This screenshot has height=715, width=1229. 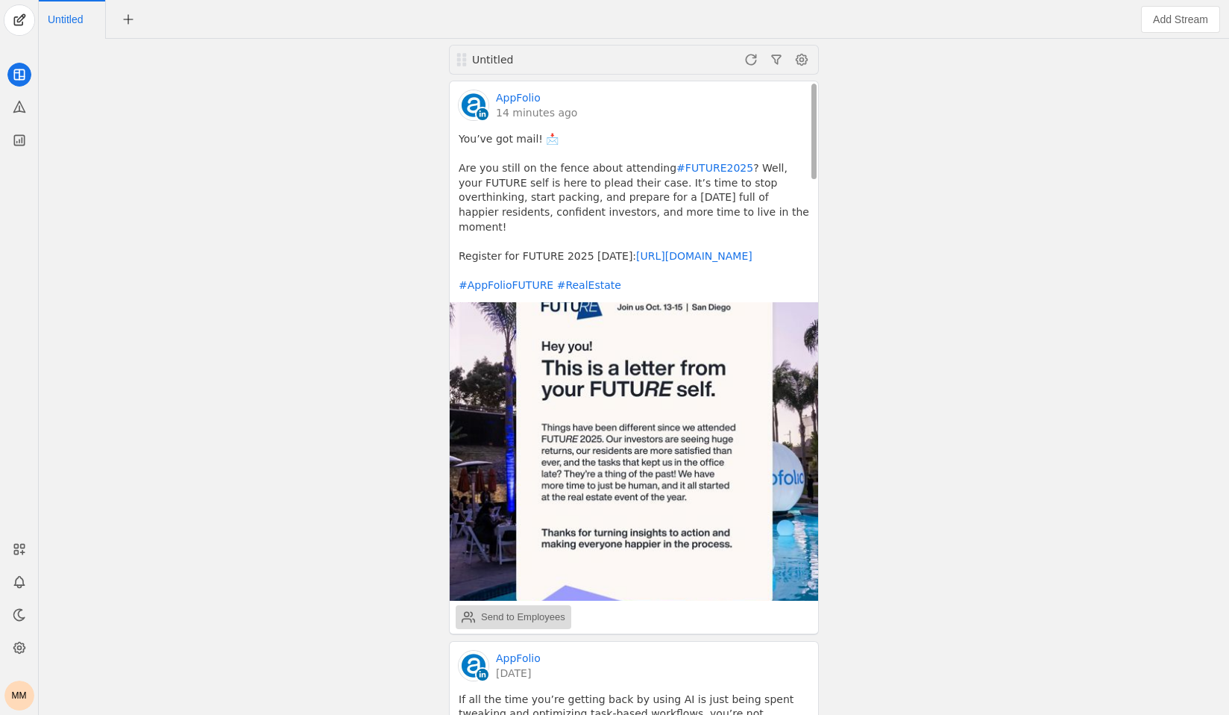 What do you see at coordinates (715, 168) in the screenshot?
I see `a: #FUTURE2025` at bounding box center [715, 168].